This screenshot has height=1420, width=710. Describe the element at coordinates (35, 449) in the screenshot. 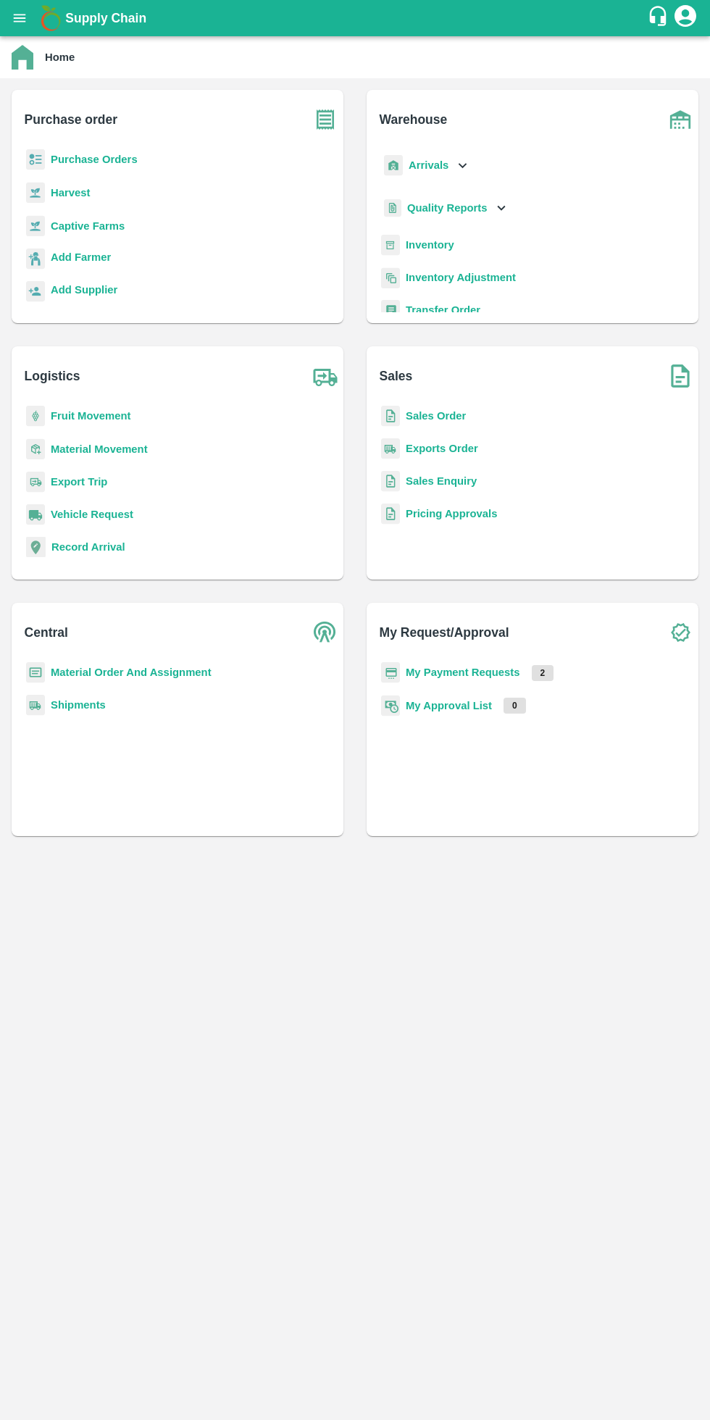

I see `img: material` at that location.